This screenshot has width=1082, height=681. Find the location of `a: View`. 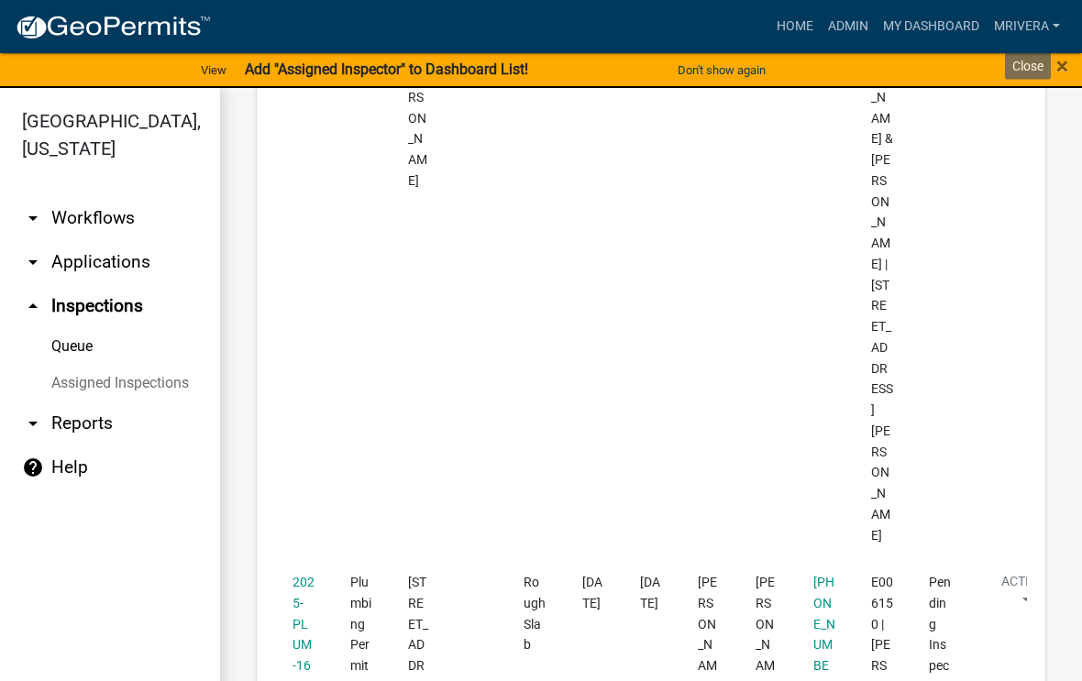

a: View is located at coordinates (214, 70).